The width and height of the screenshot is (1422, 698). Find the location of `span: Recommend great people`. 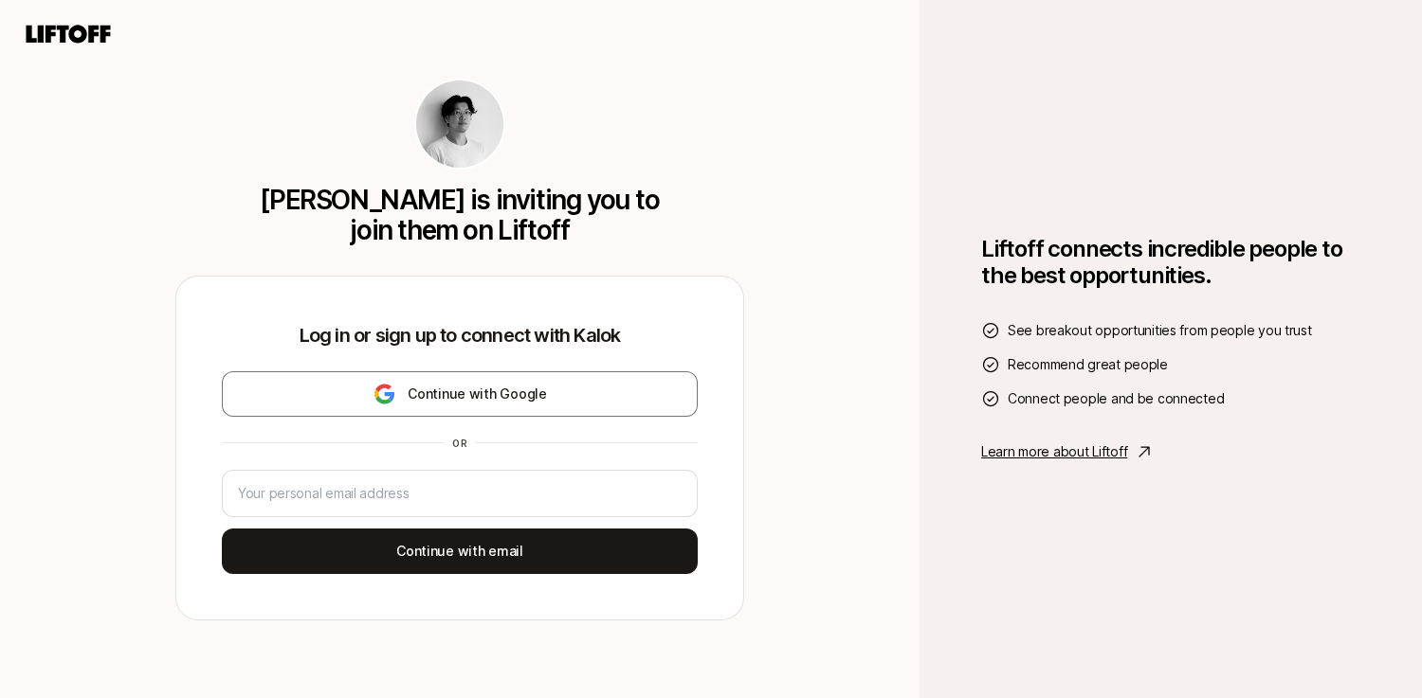

span: Recommend great people is located at coordinates (1087, 365).